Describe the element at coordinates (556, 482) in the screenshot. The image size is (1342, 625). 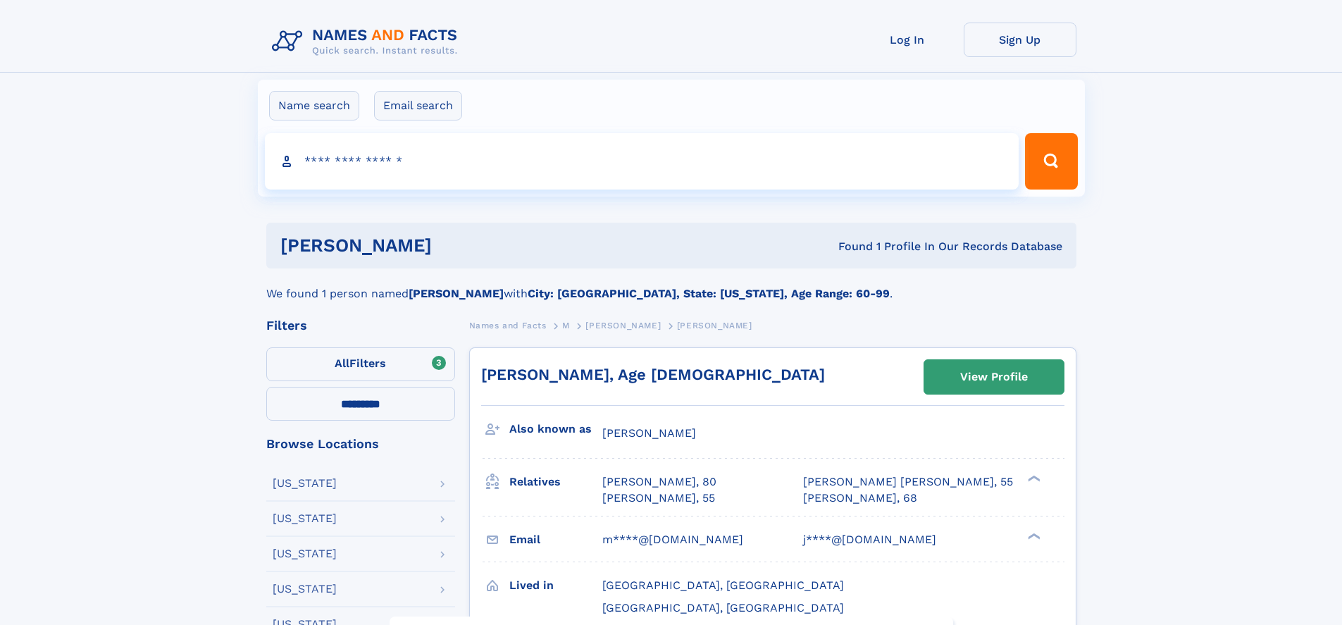
I see `h3: Relatives` at that location.